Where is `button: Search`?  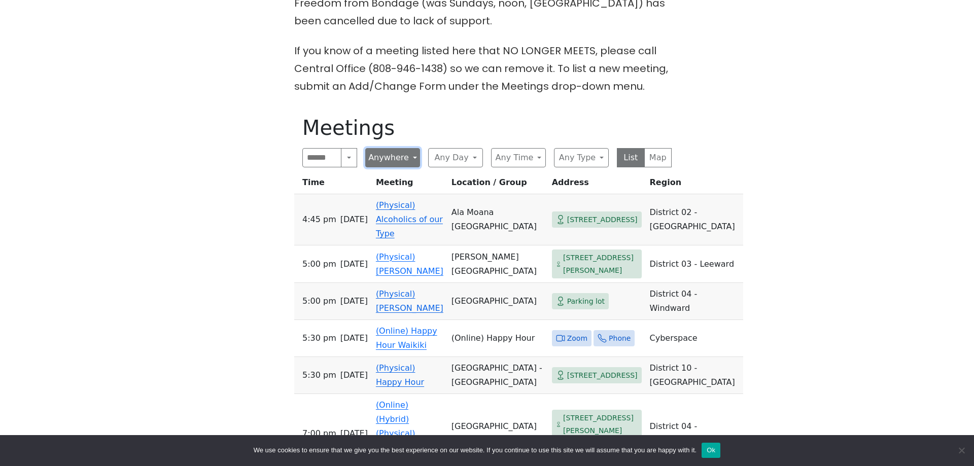 button: Search is located at coordinates (349, 158).